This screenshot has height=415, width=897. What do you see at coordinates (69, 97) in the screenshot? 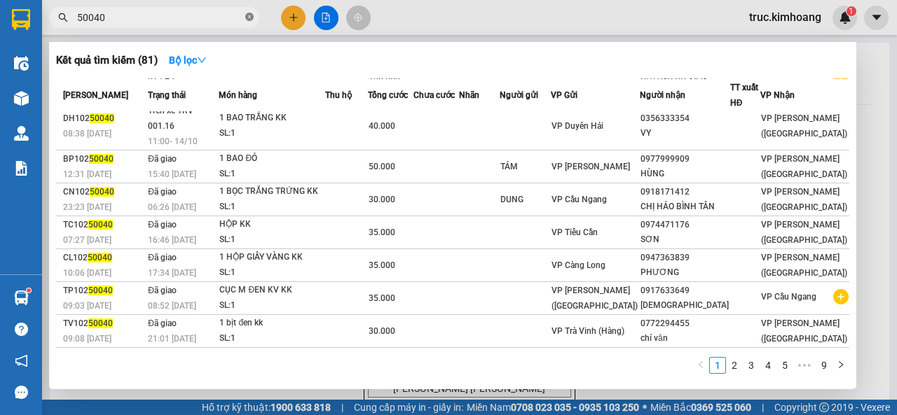
I see `span: NHẬN BXMT` at bounding box center [69, 97].